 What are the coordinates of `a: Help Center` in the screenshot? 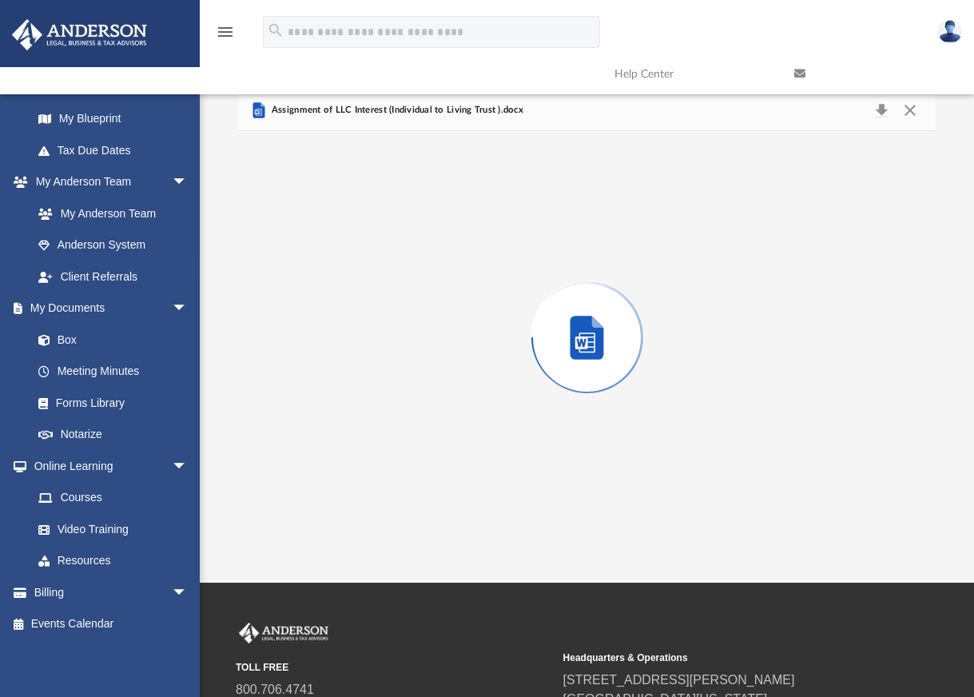 It's located at (692, 74).